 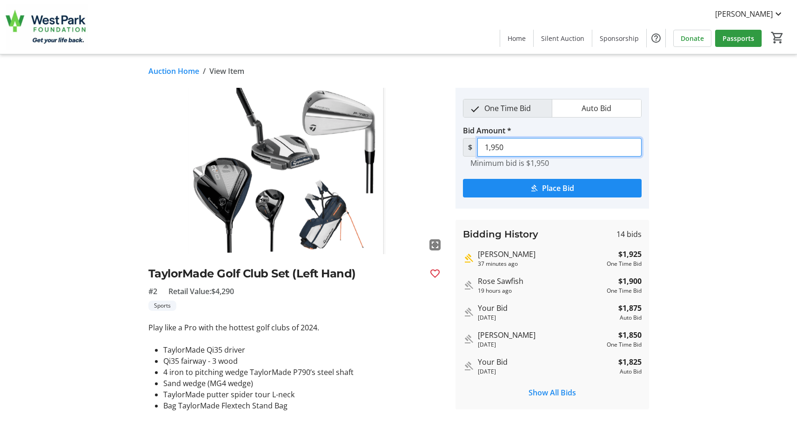 I want to click on a: Silent Auction, so click(x=562, y=38).